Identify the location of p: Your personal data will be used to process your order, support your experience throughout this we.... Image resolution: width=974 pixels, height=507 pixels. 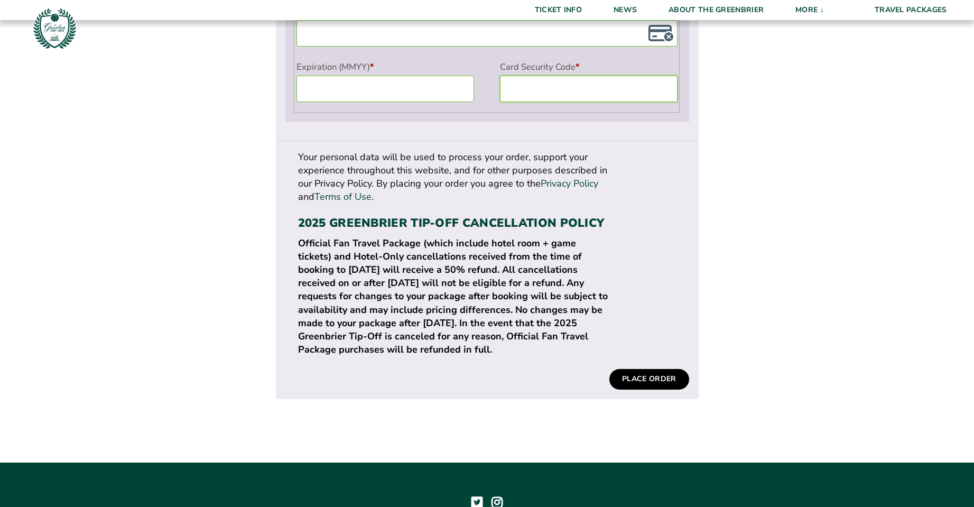
(454, 177).